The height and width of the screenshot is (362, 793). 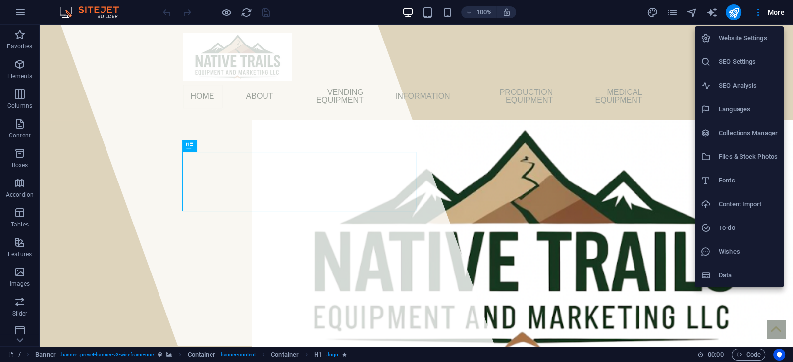 I want to click on h6: Wishes, so click(x=747, y=252).